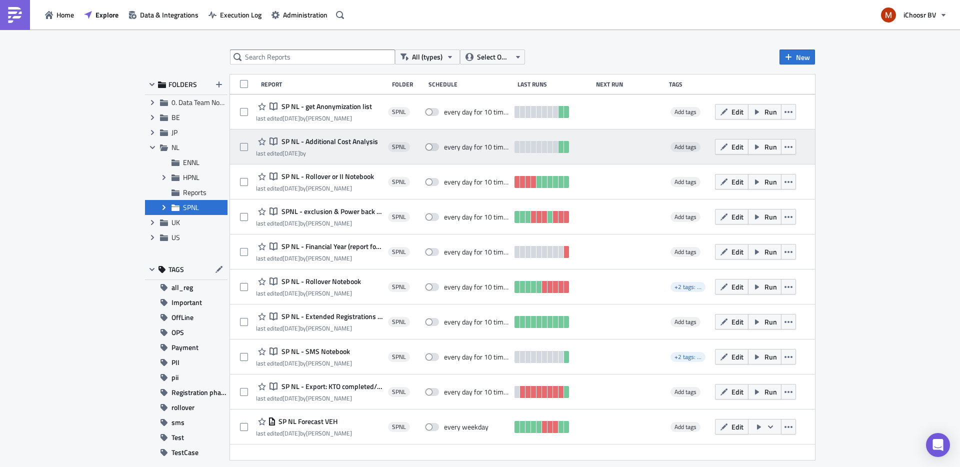 Image resolution: width=960 pixels, height=467 pixels. Describe the element at coordinates (186, 303) in the screenshot. I see `button: Important` at that location.